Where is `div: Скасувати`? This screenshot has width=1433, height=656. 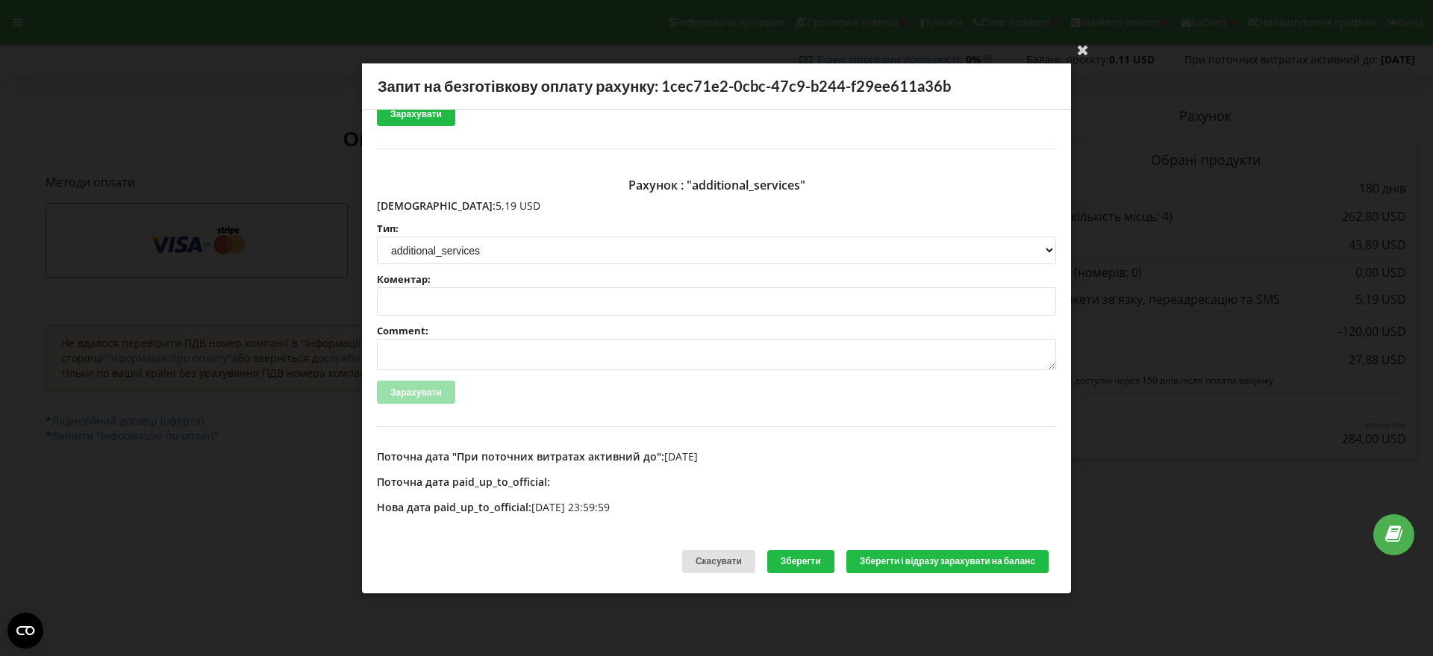 div: Скасувати is located at coordinates (719, 561).